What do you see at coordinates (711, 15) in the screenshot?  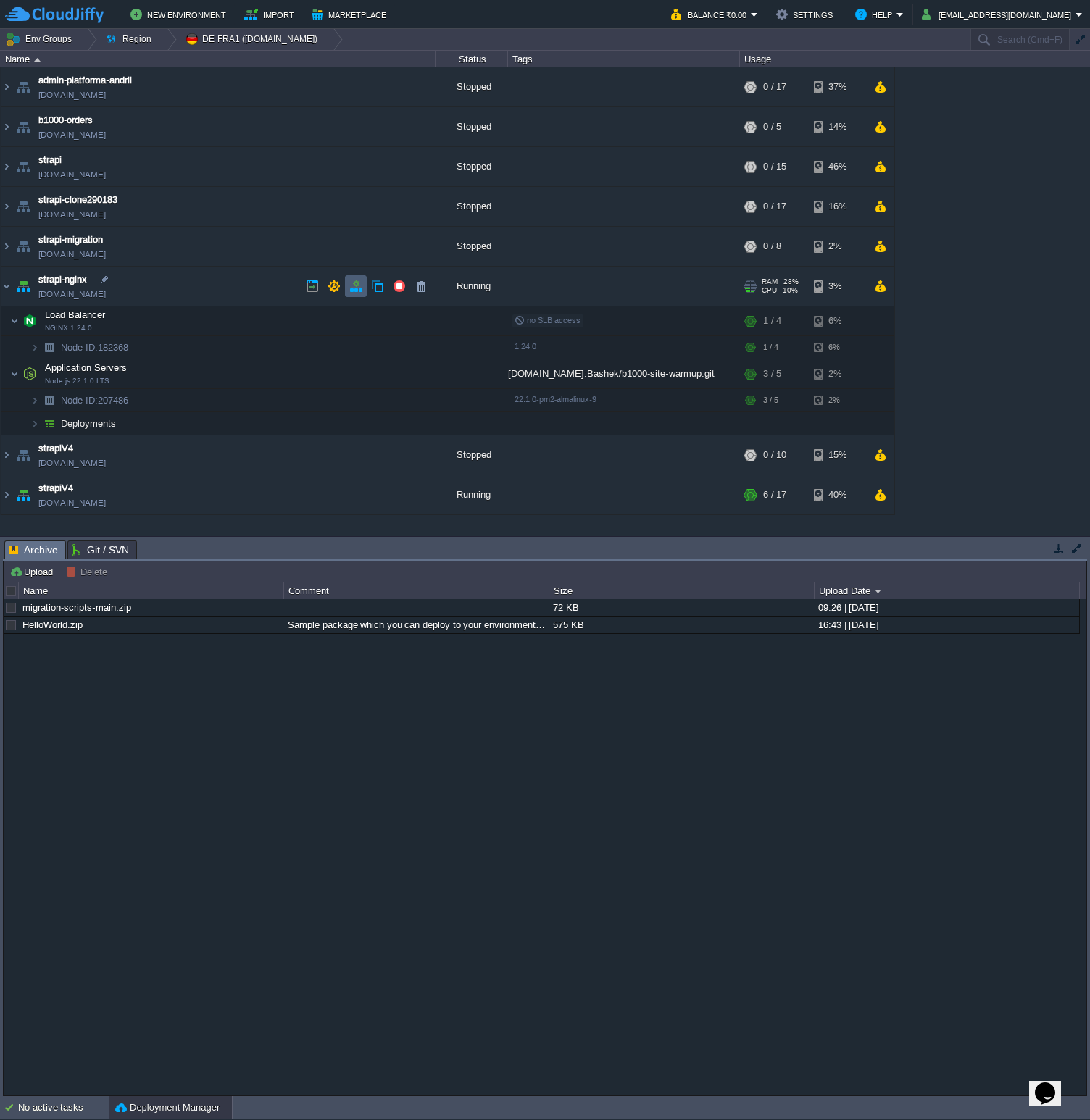 I see `button: Balance ₹0.00` at bounding box center [711, 15].